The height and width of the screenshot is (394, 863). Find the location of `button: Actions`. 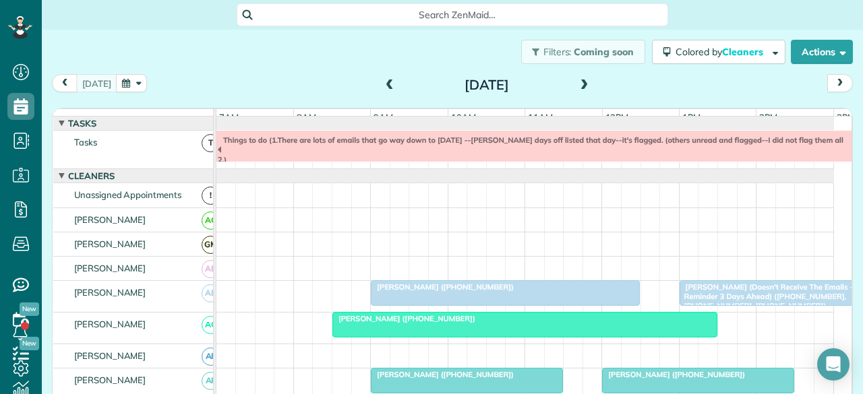

button: Actions is located at coordinates (822, 52).